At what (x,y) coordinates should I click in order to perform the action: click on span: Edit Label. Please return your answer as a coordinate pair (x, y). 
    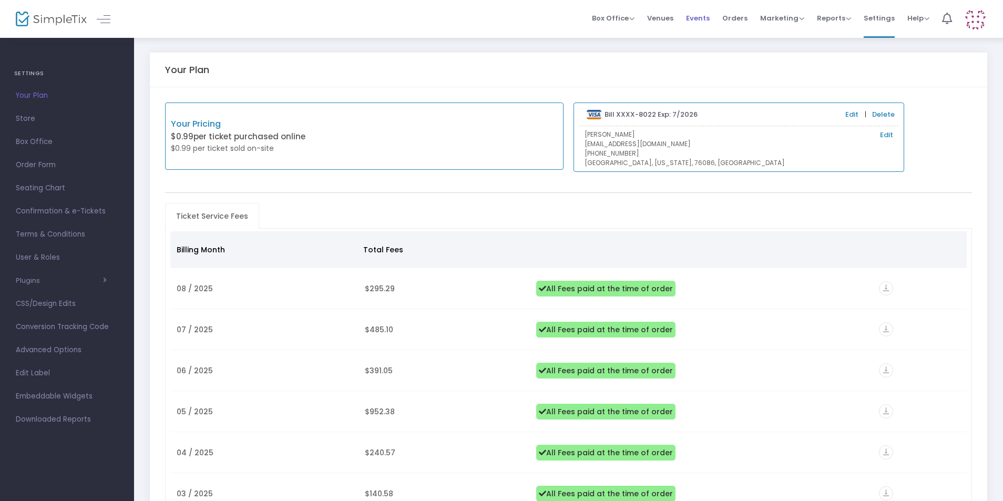
    Looking at the image, I should click on (67, 373).